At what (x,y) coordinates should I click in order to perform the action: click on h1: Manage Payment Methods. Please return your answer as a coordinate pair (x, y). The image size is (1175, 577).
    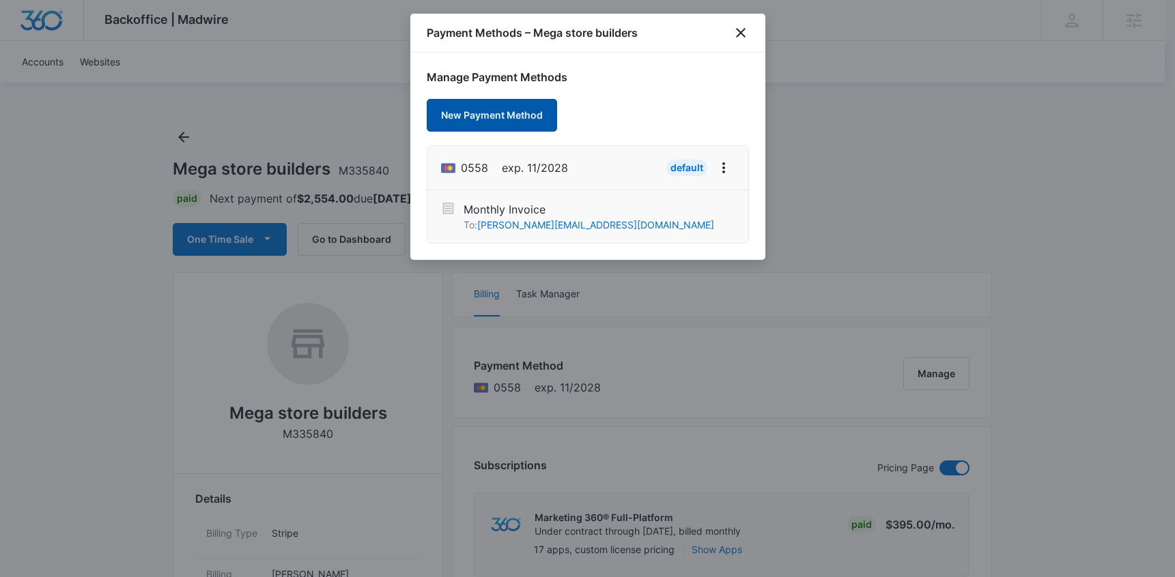
    Looking at the image, I should click on (588, 77).